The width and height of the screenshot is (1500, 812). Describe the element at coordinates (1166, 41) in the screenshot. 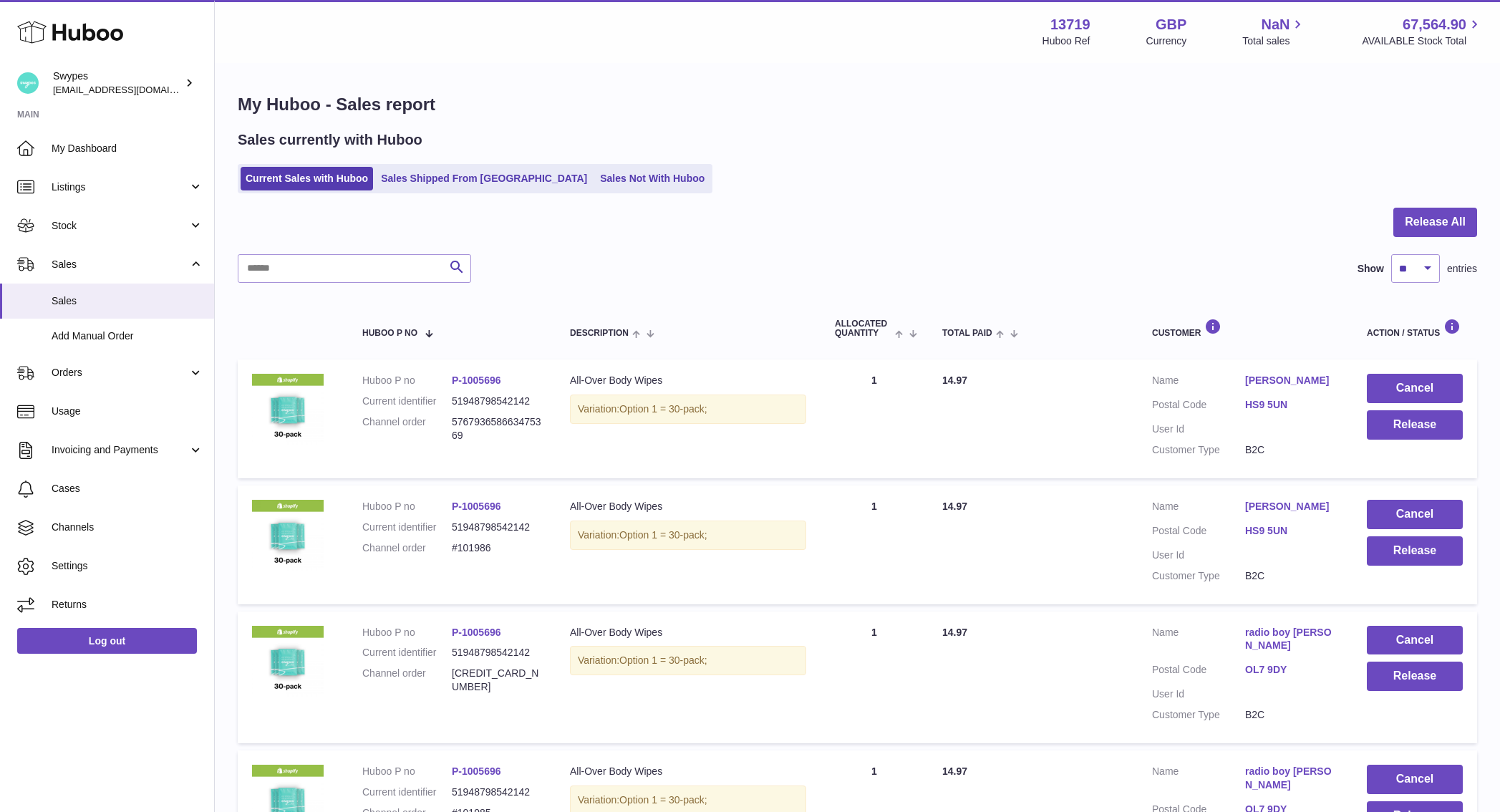

I see `div: Currency` at that location.